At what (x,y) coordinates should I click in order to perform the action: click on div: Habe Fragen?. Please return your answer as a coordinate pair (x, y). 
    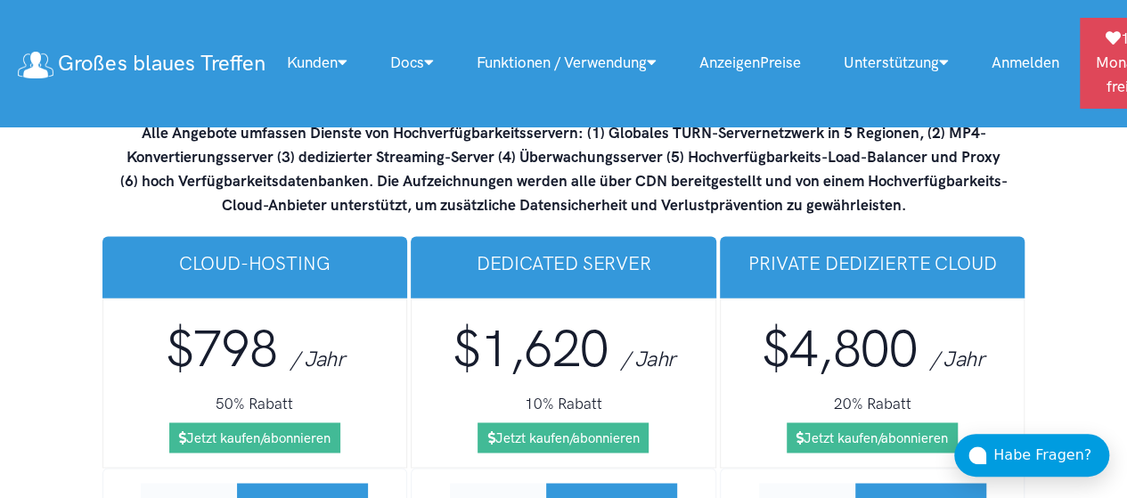
    Looking at the image, I should click on (1051, 455).